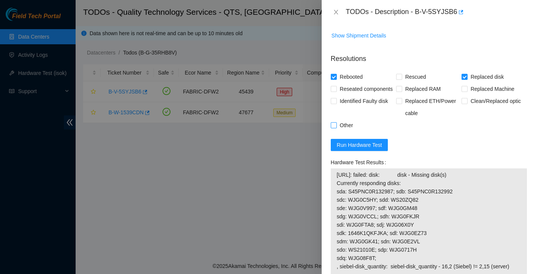 The height and width of the screenshot is (274, 536). What do you see at coordinates (336, 12) in the screenshot?
I see `button: Close` at bounding box center [336, 12].